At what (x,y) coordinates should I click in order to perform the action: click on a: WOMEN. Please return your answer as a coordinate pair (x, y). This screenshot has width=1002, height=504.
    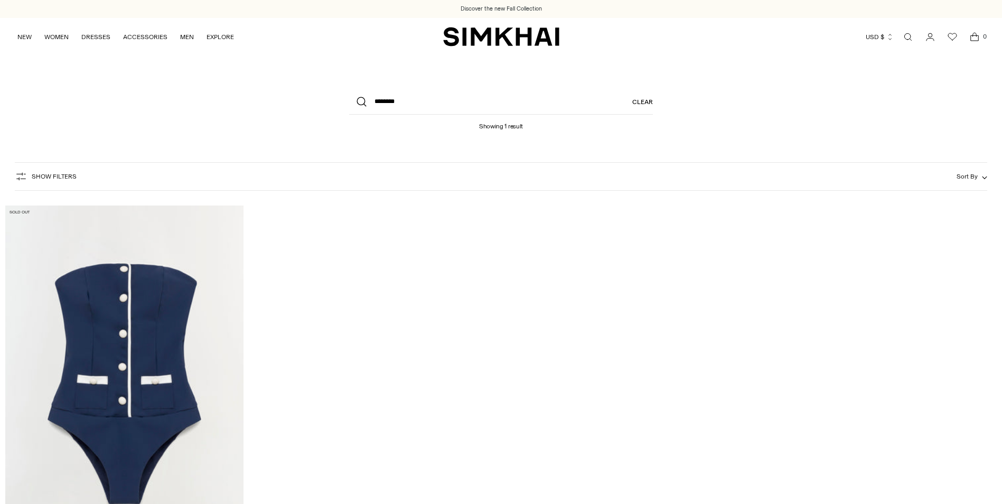
    Looking at the image, I should click on (57, 37).